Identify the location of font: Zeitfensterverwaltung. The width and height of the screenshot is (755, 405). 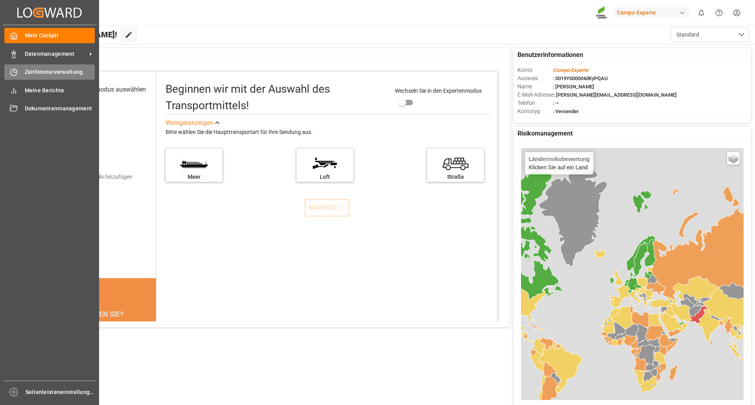
(54, 72).